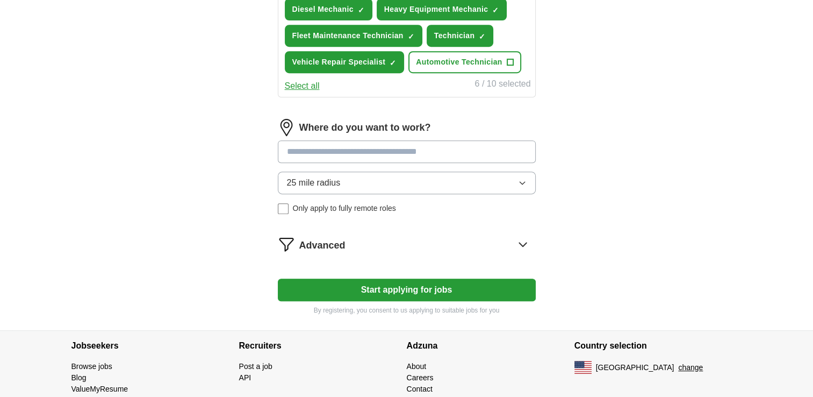 The image size is (813, 397). What do you see at coordinates (420, 377) in the screenshot?
I see `a: Careers` at bounding box center [420, 377].